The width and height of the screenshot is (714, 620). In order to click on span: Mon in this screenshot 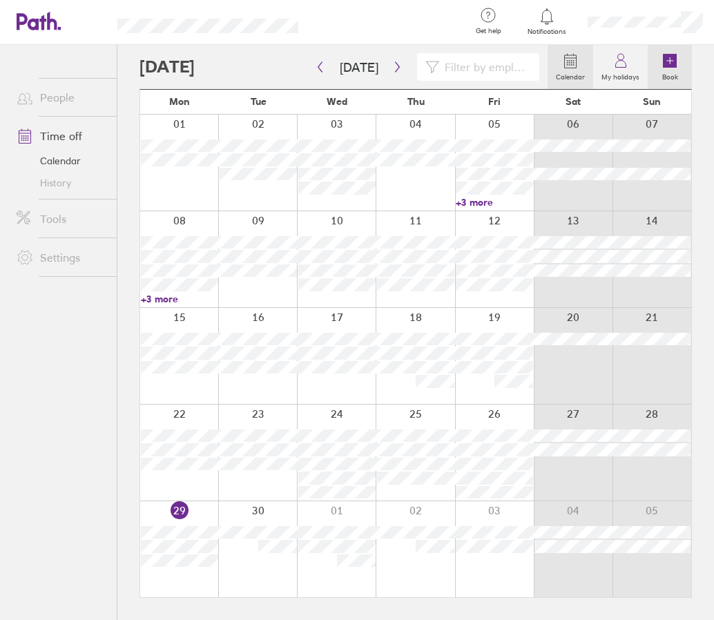, I will do `click(180, 102)`.